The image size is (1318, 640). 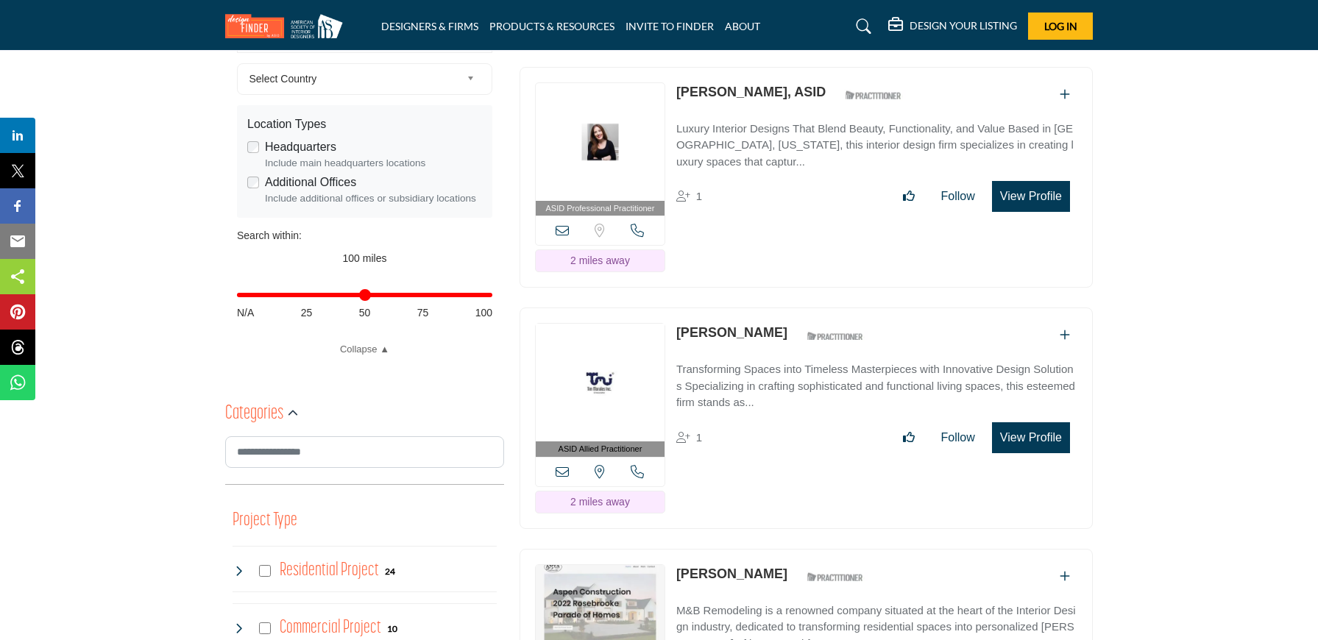 What do you see at coordinates (355, 79) in the screenshot?
I see `span: Select Country` at bounding box center [355, 79].